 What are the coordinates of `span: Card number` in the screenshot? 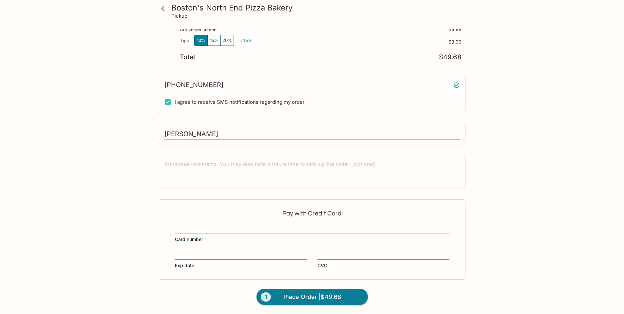 It's located at (189, 239).